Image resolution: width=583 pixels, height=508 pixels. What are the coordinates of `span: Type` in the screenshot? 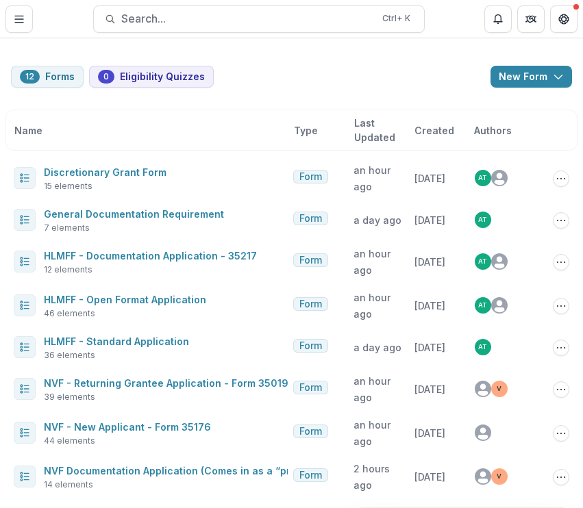 It's located at (305, 130).